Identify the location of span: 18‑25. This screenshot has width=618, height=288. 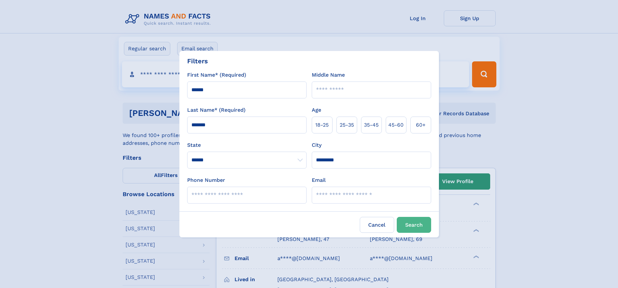
(322, 125).